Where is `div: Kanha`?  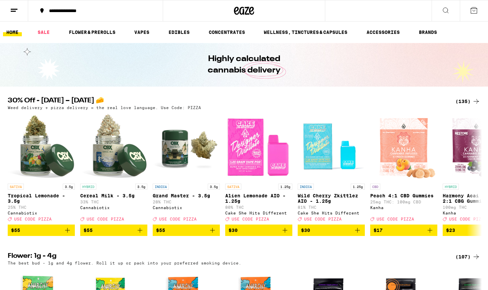
div: Kanha is located at coordinates (404, 208).